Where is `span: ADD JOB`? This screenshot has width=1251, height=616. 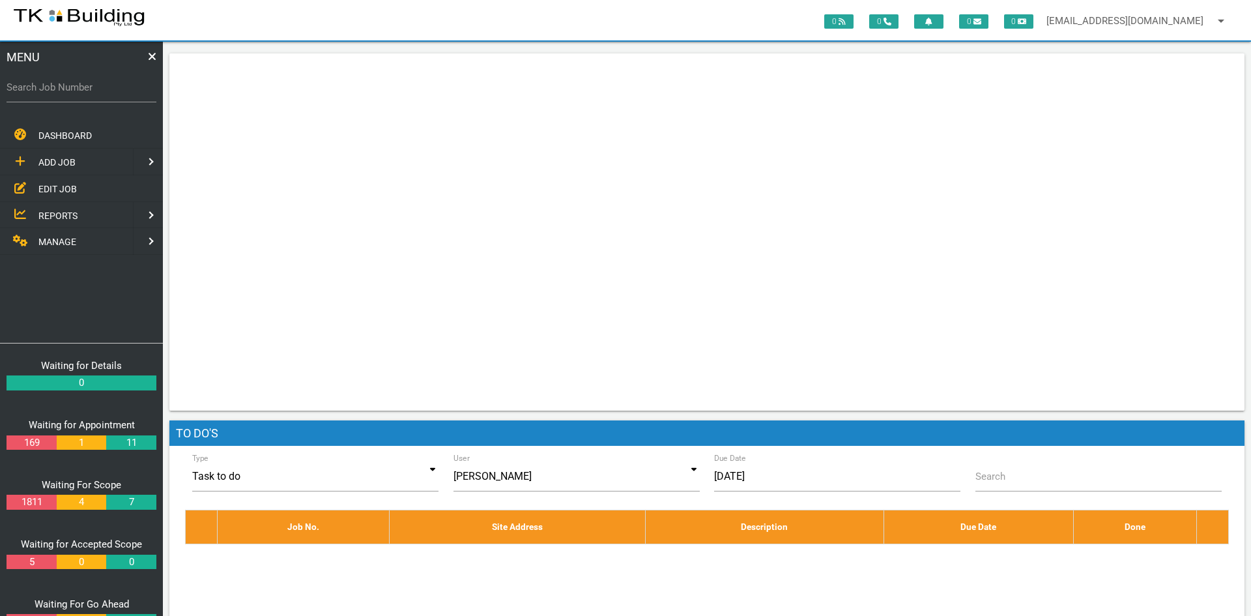 span: ADD JOB is located at coordinates (57, 162).